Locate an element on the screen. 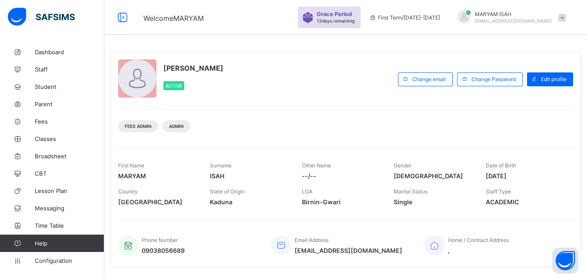 The height and width of the screenshot is (278, 587). span: Surname is located at coordinates (221, 165).